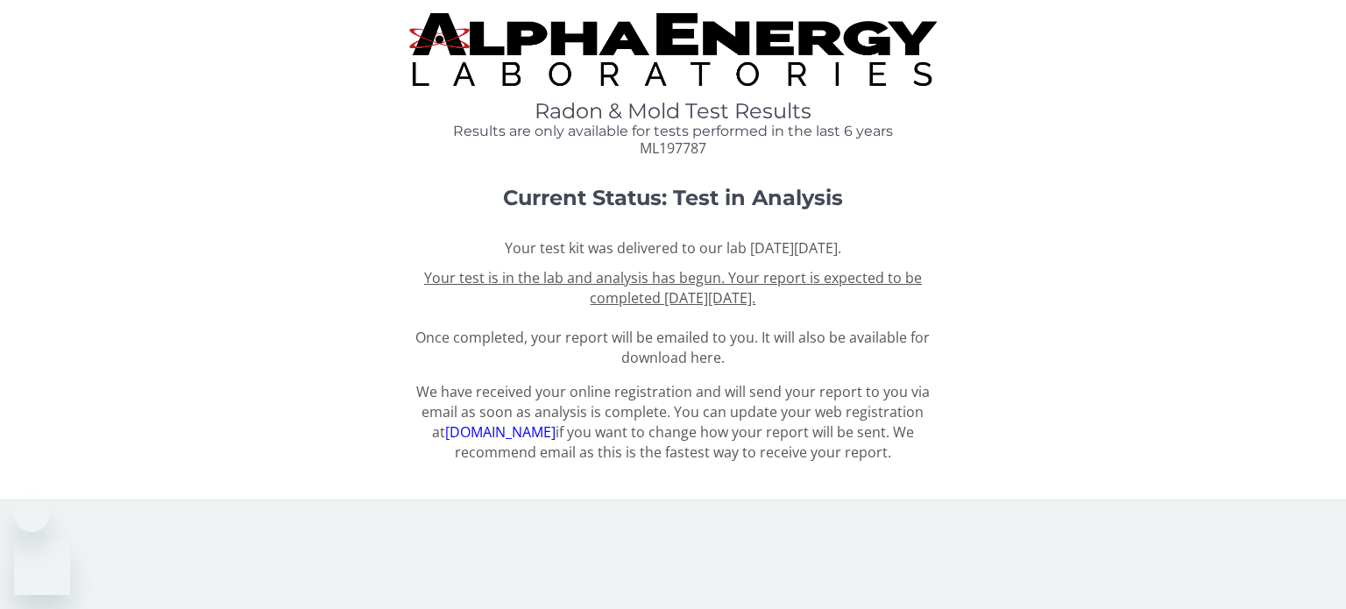  What do you see at coordinates (673, 148) in the screenshot?
I see `span: ML197787` at bounding box center [673, 148].